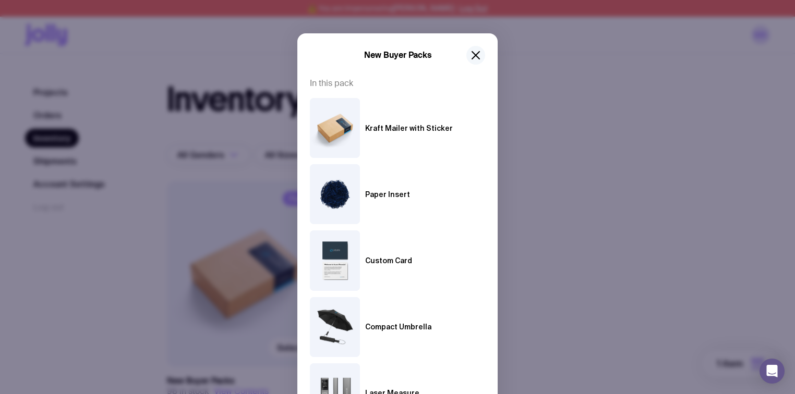 This screenshot has height=394, width=795. I want to click on h6: Kraft Mailer with Sticker, so click(409, 128).